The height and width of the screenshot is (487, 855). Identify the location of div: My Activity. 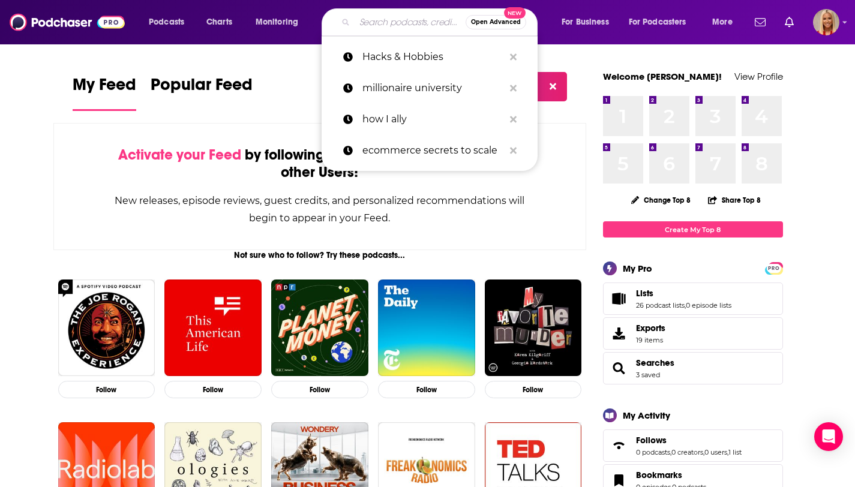
(646, 415).